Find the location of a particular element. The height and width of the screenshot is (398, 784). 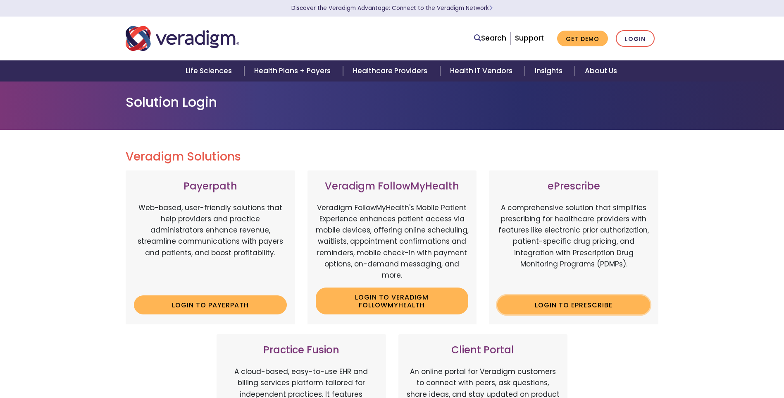

h3: Veradigm FollowMyHealth is located at coordinates (392, 186).